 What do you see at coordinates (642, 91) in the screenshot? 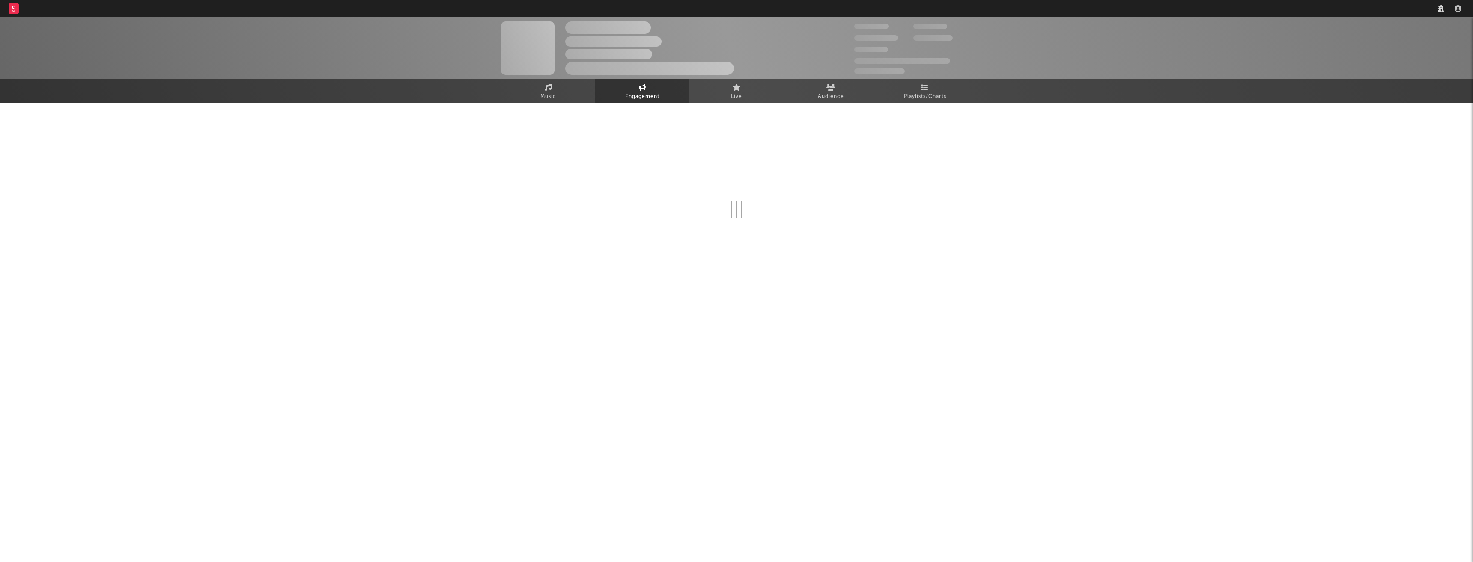
I see `a: Engagement` at bounding box center [642, 91].